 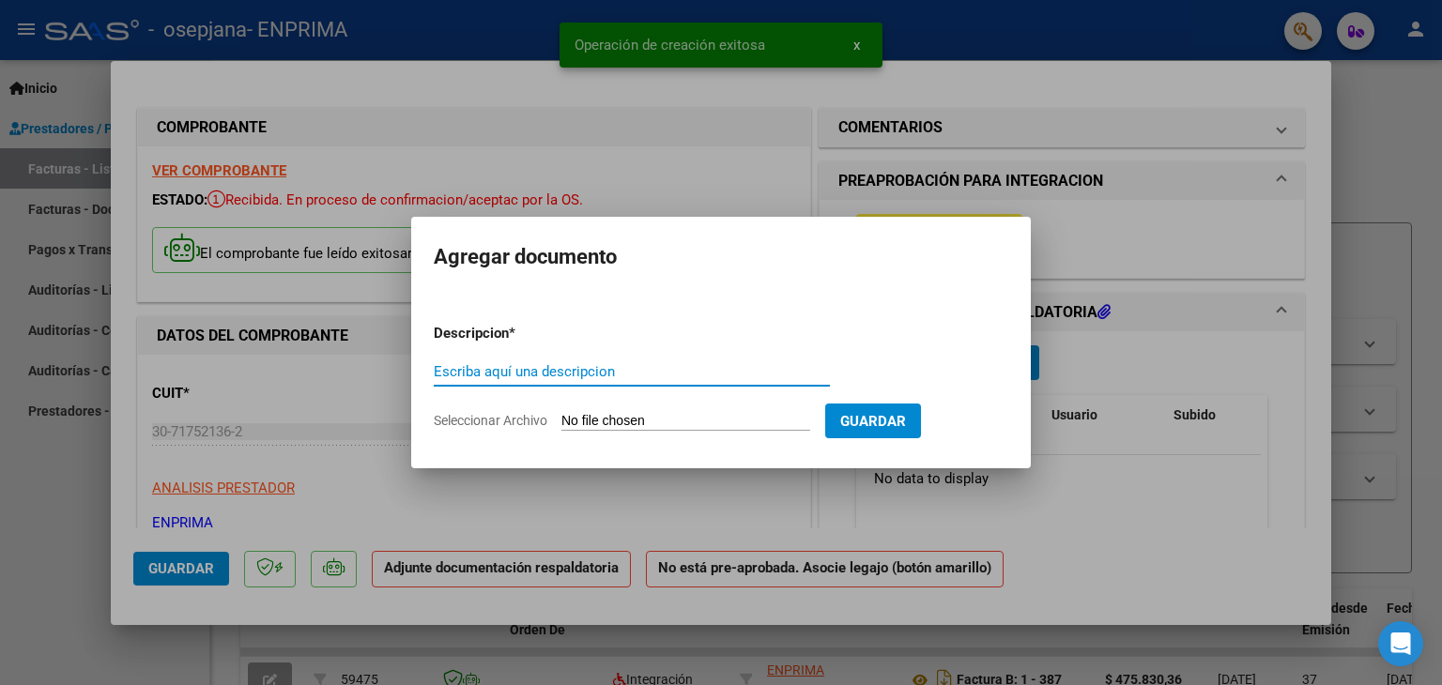 What do you see at coordinates (1400, 644) in the screenshot?
I see `div: Open Intercom Messenger` at bounding box center [1400, 644].